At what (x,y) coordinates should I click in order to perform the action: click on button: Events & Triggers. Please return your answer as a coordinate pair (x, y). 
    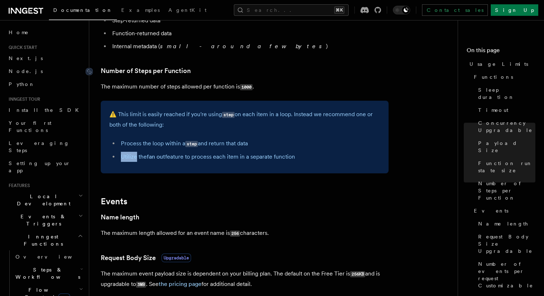
    Looking at the image, I should click on (45, 220).